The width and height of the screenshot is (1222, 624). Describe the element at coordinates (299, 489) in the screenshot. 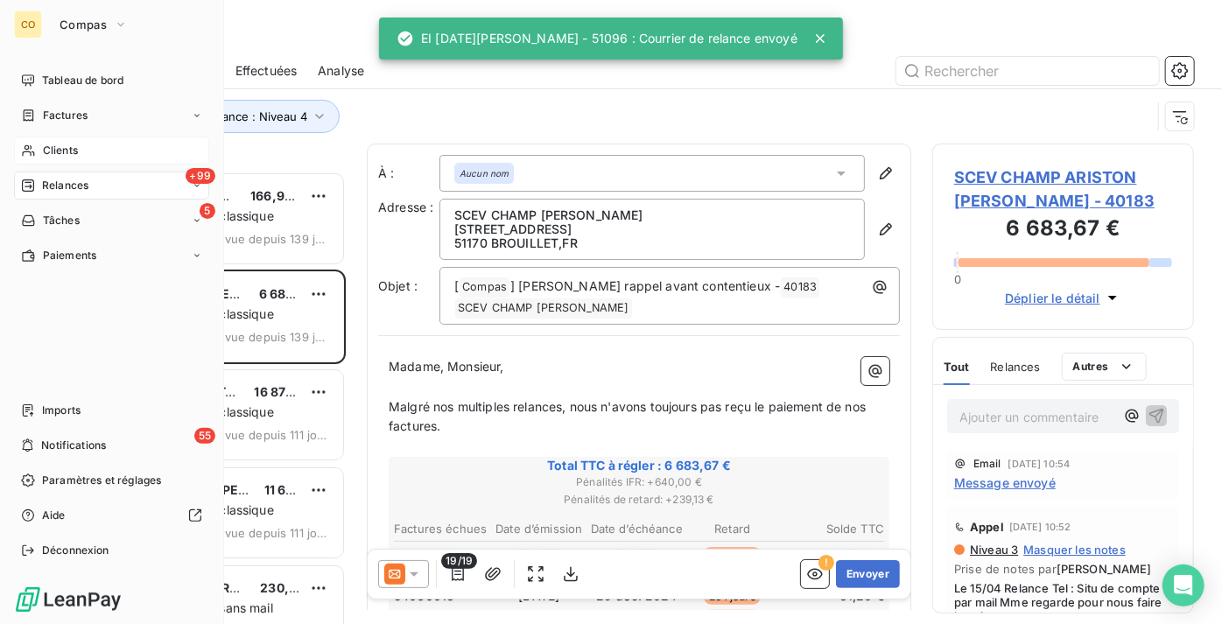

I see `span: 11 625,20 €` at that location.